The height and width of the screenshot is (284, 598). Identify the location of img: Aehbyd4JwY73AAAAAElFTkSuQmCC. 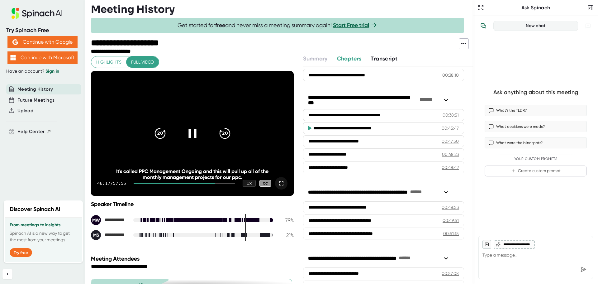
(15, 42).